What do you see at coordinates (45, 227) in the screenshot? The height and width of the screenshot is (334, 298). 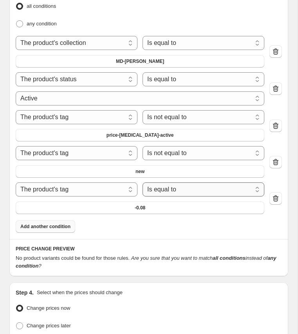 I see `span: Add another condition` at bounding box center [45, 227].